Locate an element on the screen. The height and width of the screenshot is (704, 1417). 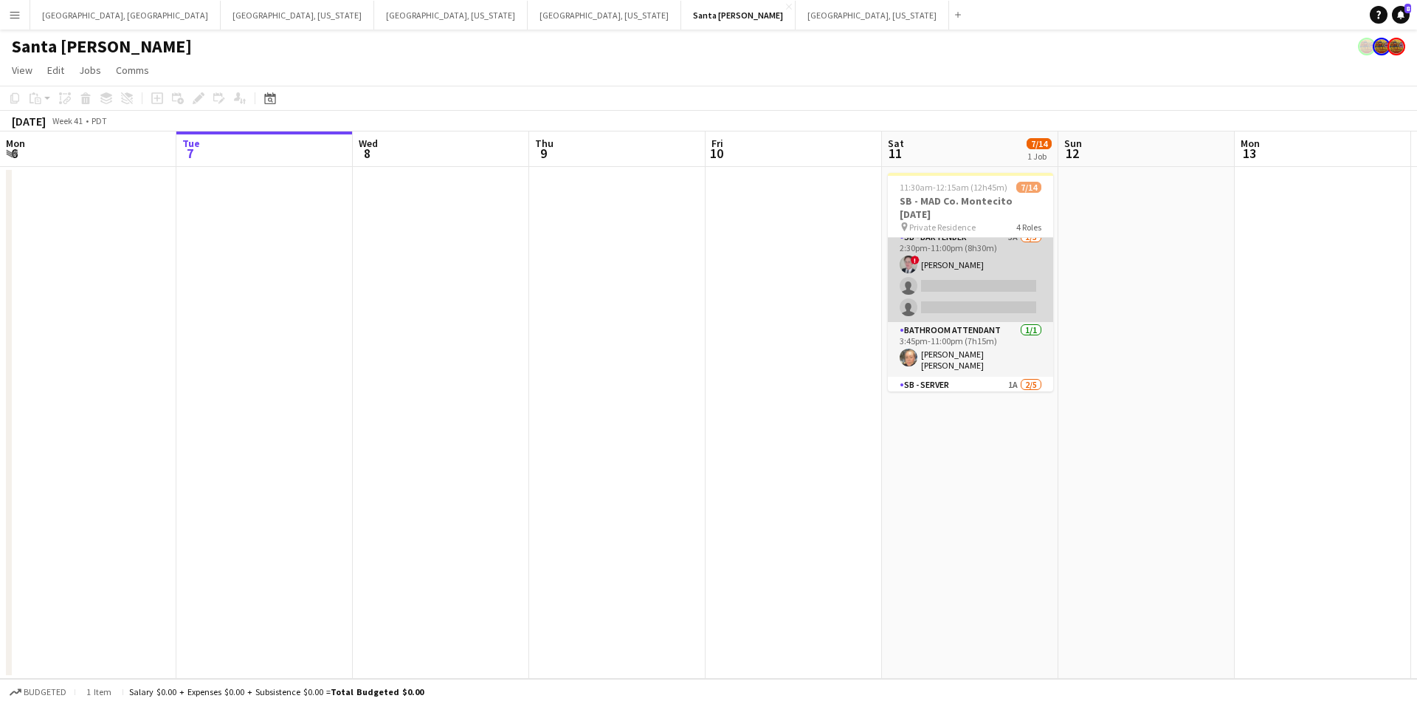
span: Sun is located at coordinates (1073, 143).